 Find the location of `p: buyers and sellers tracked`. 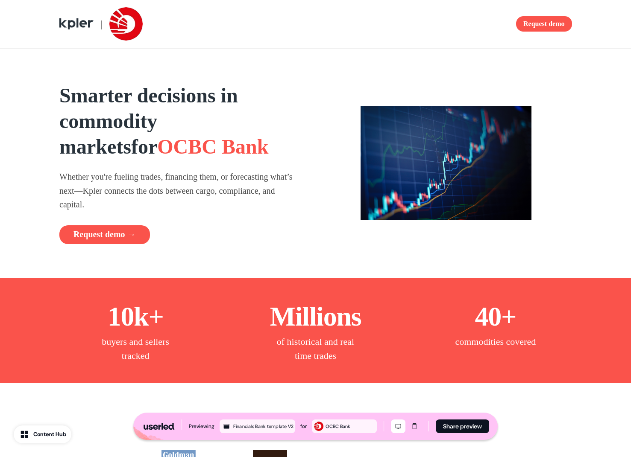

p: buyers and sellers tracked is located at coordinates (135, 349).